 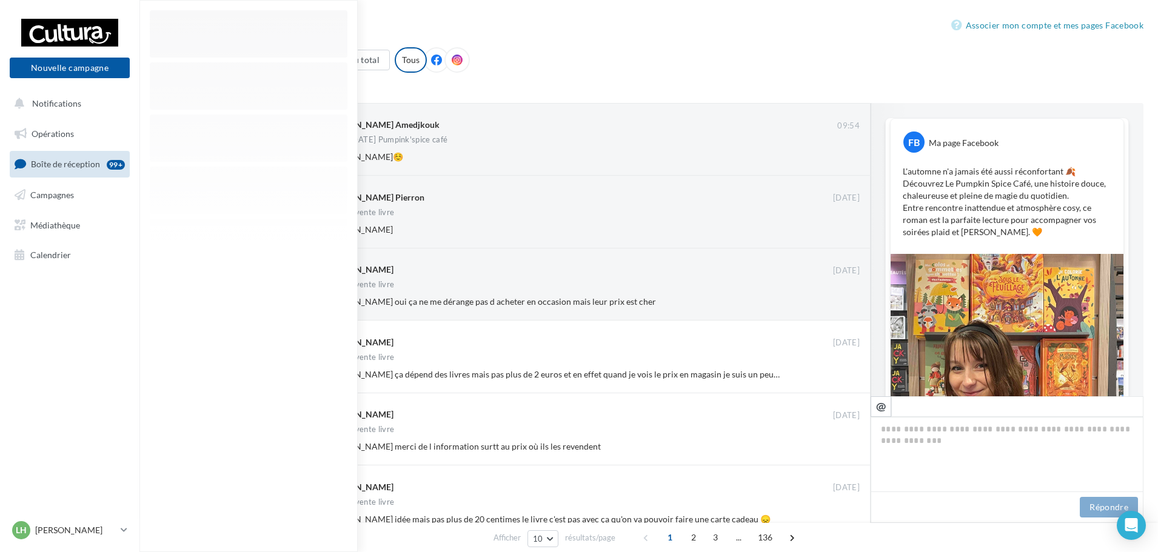 What do you see at coordinates (52, 195) in the screenshot?
I see `span: Campagnes` at bounding box center [52, 195].